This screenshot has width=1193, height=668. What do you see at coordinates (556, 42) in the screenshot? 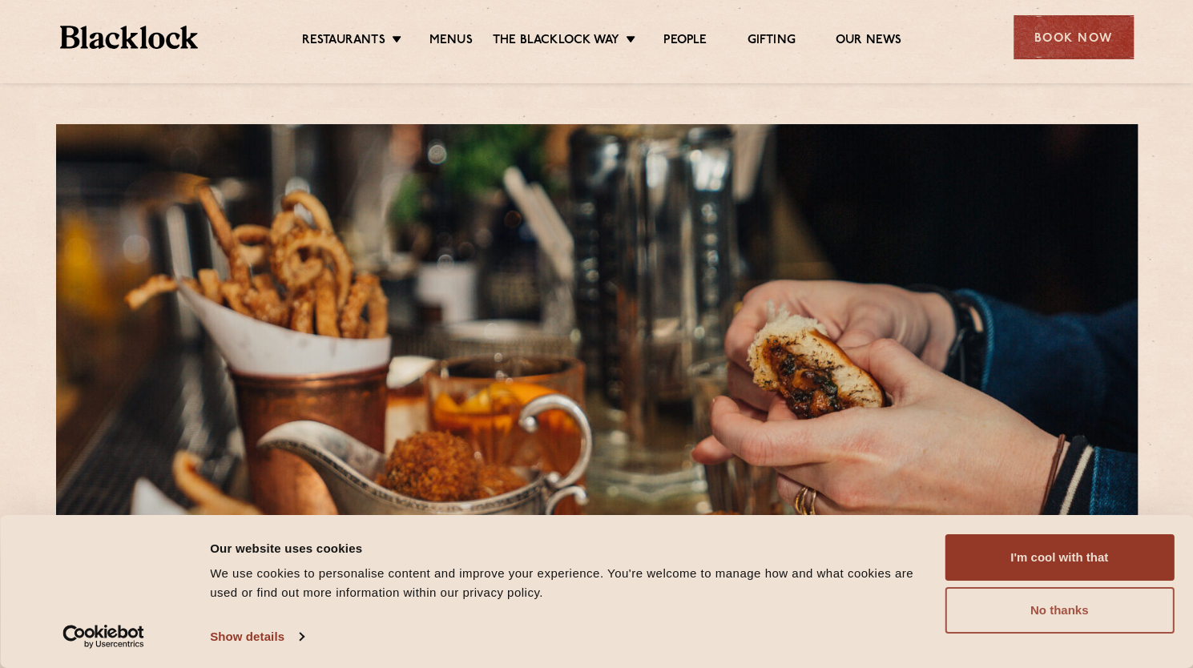
I see `a: The Blacklock Way` at bounding box center [556, 42].